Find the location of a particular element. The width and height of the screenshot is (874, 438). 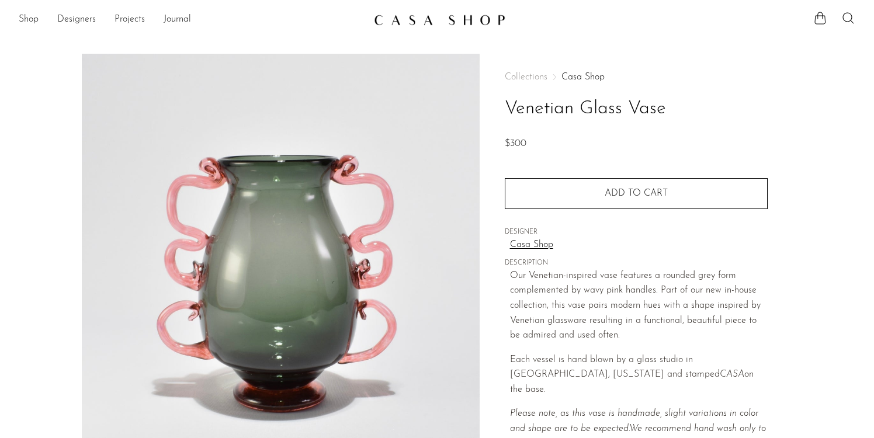

em: CASA is located at coordinates (732, 374).